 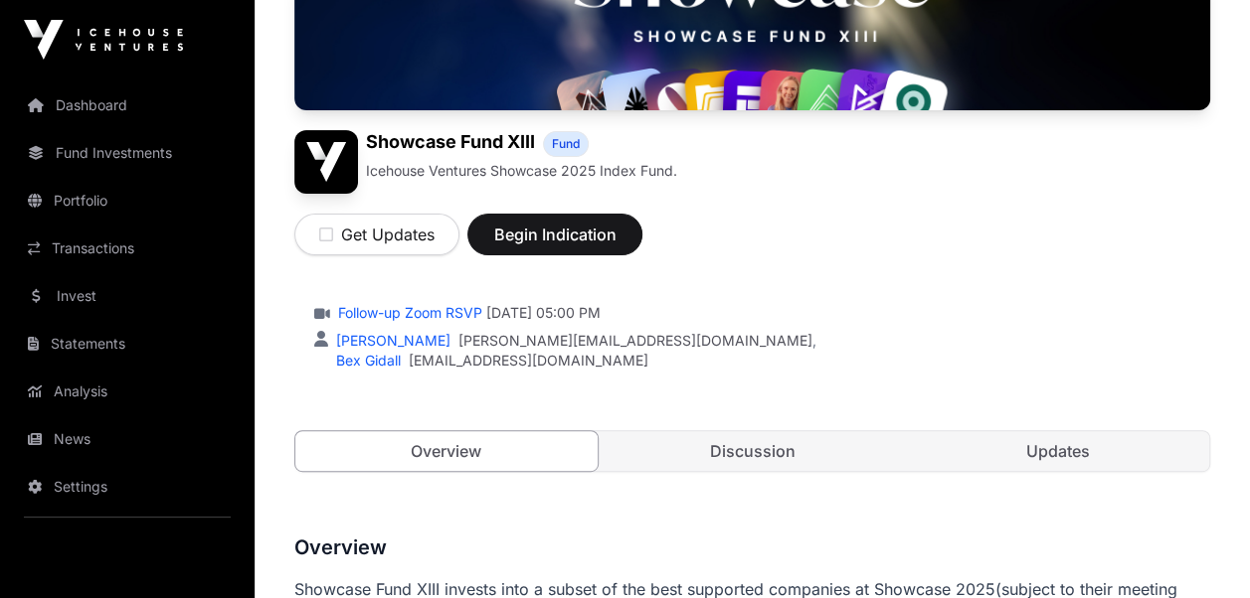 What do you see at coordinates (752, 451) in the screenshot?
I see `a: Discussion` at bounding box center [752, 451].